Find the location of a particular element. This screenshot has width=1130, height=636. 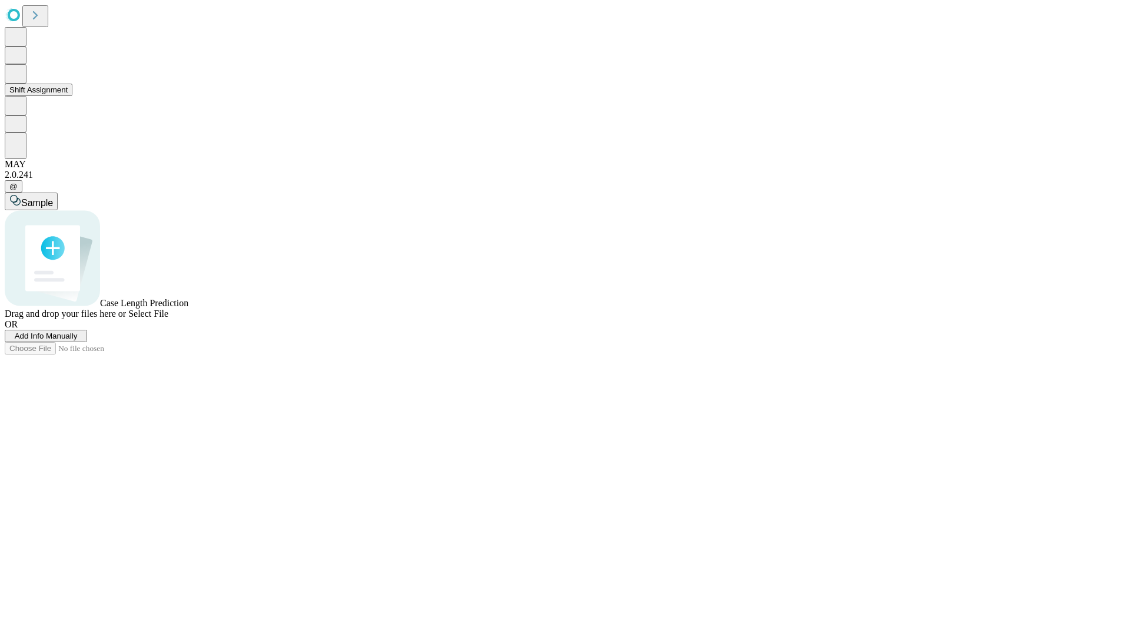

button: Add Info Manually is located at coordinates (46, 335).